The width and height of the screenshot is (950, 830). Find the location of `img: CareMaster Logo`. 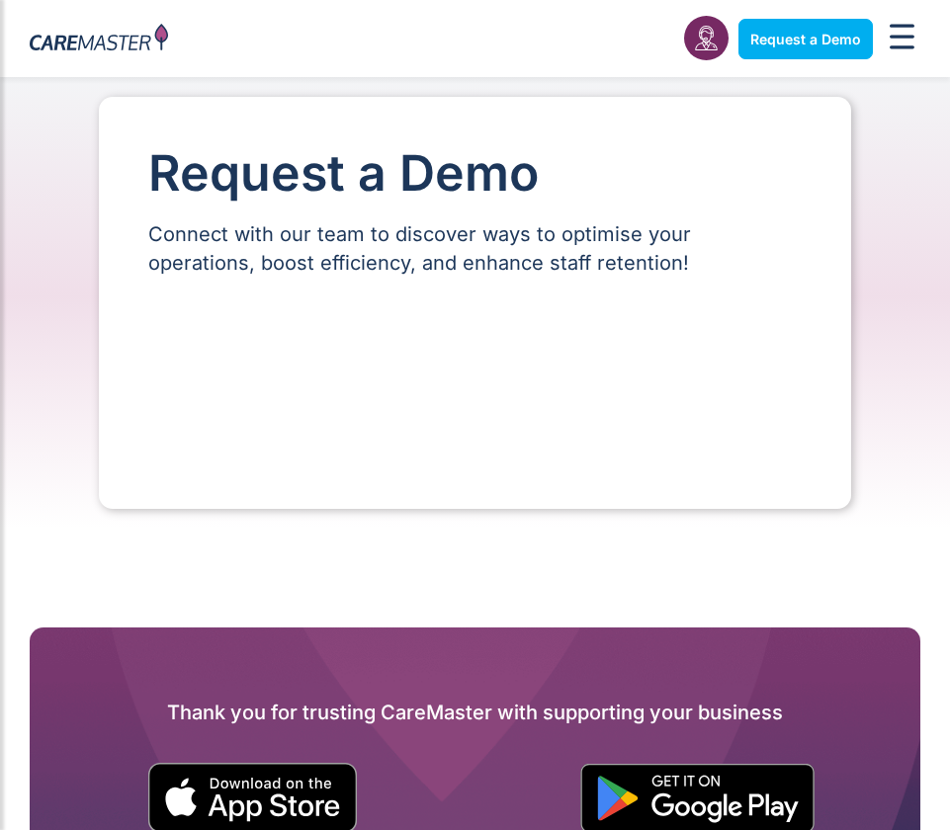

img: CareMaster Logo is located at coordinates (99, 39).